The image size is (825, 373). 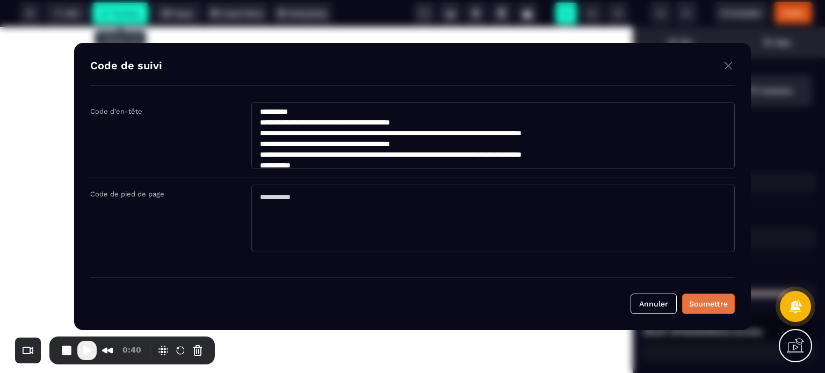 What do you see at coordinates (116, 111) in the screenshot?
I see `label: Code d'en-tête` at bounding box center [116, 111].